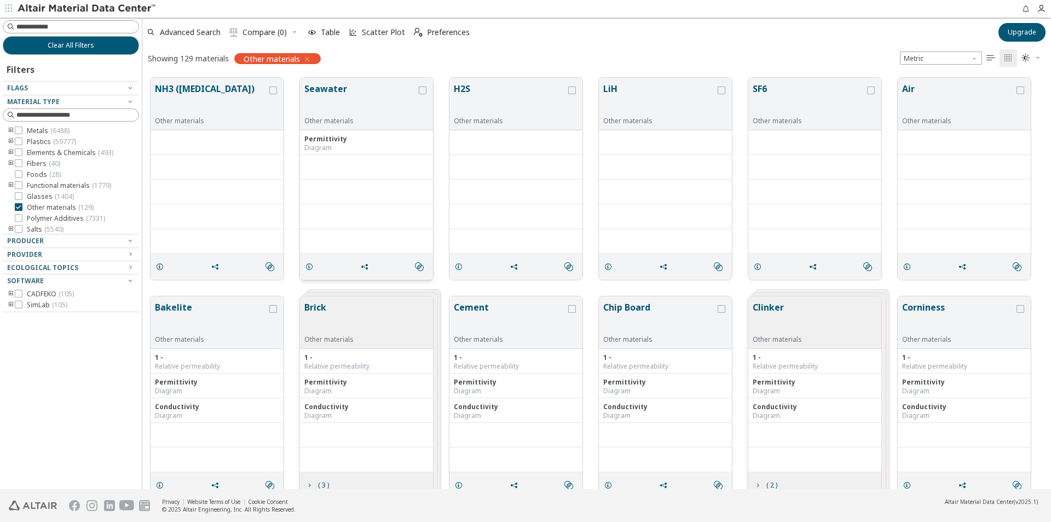 This screenshot has width=1051, height=522. What do you see at coordinates (941, 58) in the screenshot?
I see `span: Metric` at bounding box center [941, 58].